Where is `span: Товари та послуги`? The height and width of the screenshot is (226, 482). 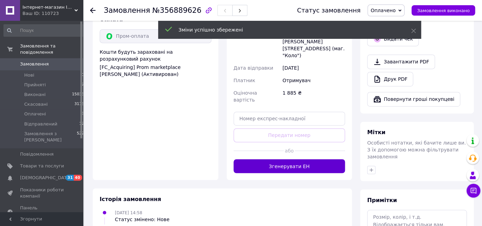 span: Товари та послуги is located at coordinates (42, 166).